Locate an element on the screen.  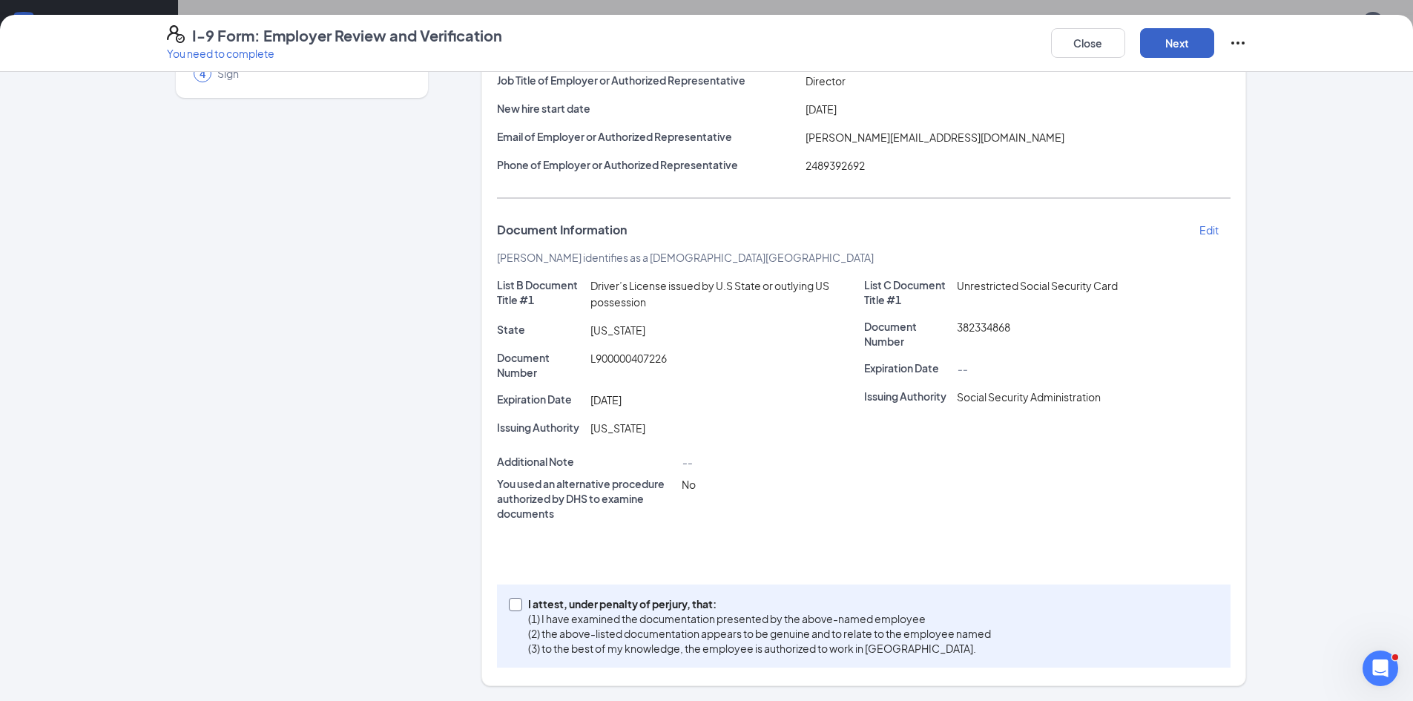
h4: I-9 Form: Employer Review and Verification is located at coordinates (347, 36).